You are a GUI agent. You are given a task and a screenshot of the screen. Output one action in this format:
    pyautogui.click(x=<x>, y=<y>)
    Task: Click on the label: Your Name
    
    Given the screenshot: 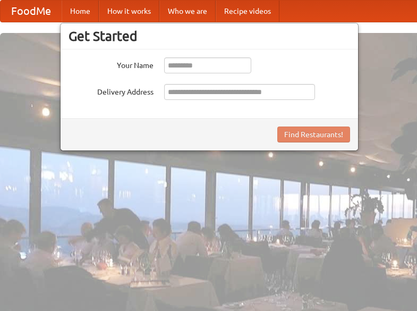 What is the action you would take?
    pyautogui.click(x=111, y=64)
    